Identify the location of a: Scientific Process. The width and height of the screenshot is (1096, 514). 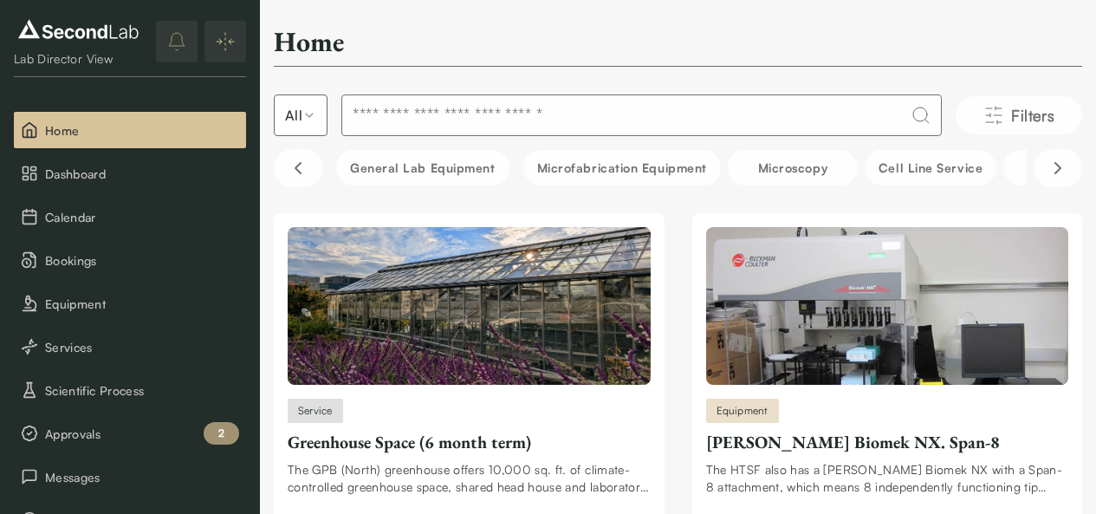
(130, 390).